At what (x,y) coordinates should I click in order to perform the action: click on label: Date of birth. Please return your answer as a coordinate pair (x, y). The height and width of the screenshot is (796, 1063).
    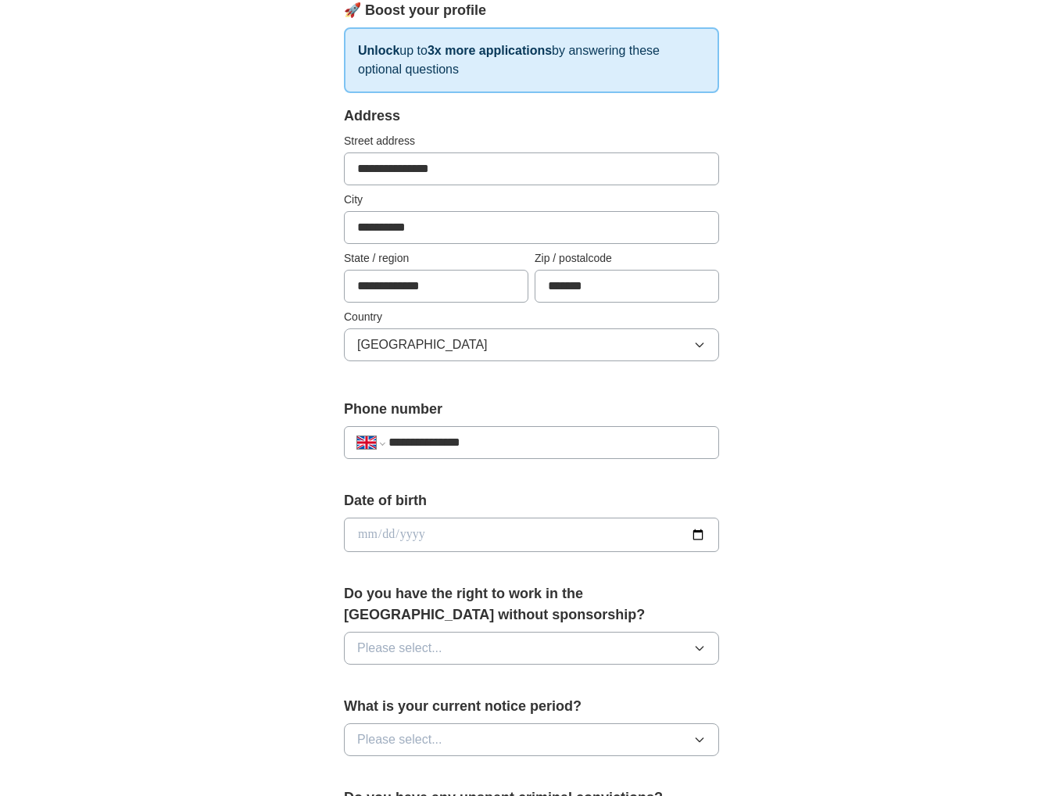
    Looking at the image, I should click on (532, 500).